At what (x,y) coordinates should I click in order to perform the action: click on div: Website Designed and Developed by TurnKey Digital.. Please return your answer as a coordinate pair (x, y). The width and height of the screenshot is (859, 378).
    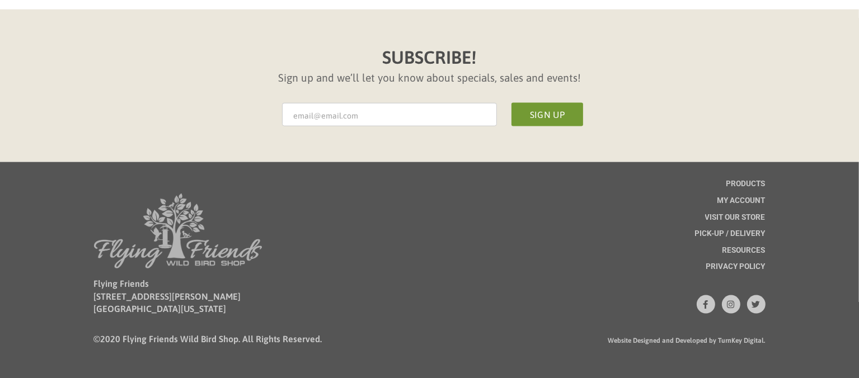
    Looking at the image, I should click on (687, 341).